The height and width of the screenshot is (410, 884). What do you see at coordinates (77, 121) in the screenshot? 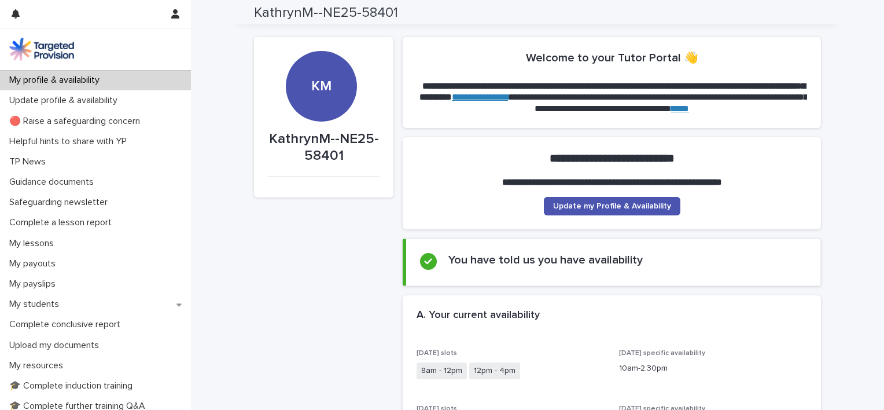
I see `p: 🔴 Raise a safeguarding concern` at bounding box center [77, 121].